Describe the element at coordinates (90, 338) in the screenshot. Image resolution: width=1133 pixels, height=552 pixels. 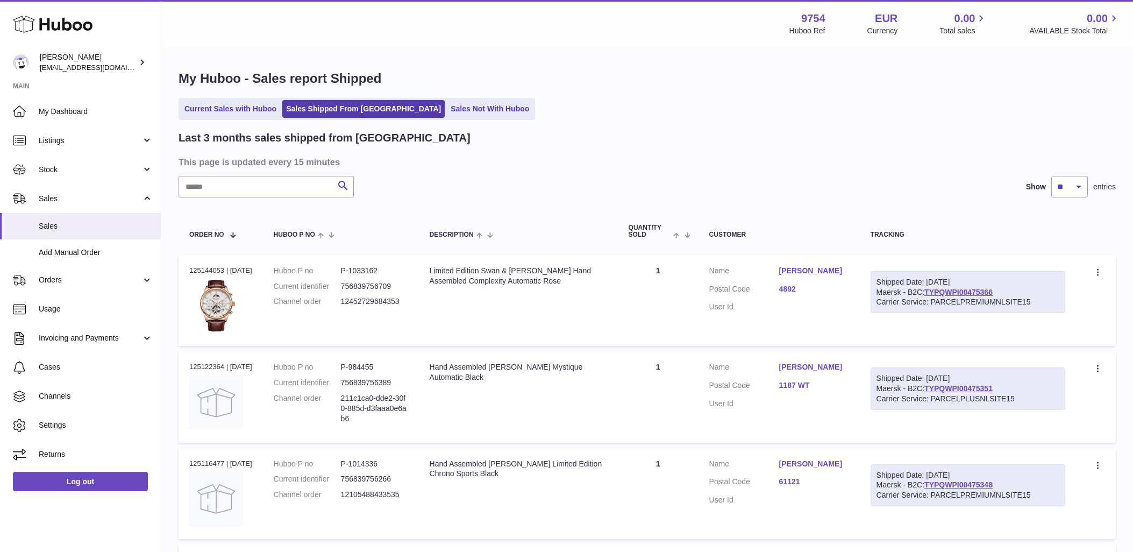
I see `span: Invoicing and Payments` at that location.